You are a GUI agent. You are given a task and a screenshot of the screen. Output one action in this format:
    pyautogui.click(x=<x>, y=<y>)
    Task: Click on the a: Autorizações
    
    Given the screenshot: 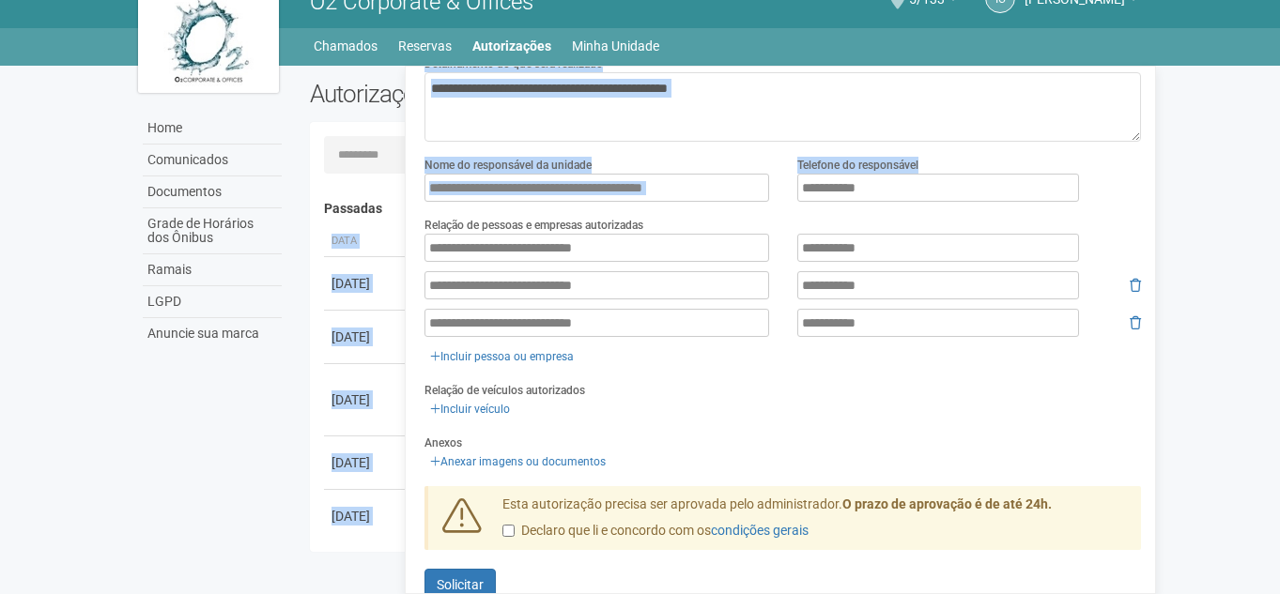 What is the action you would take?
    pyautogui.click(x=512, y=46)
    